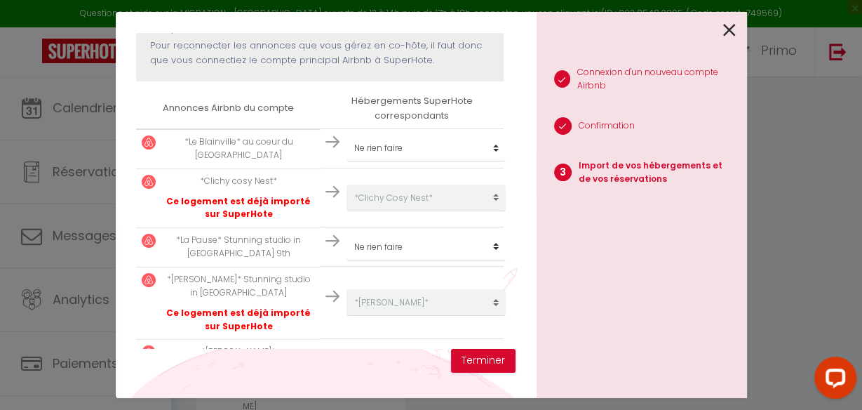 This screenshot has width=862, height=410. Describe the element at coordinates (562, 172) in the screenshot. I see `span: 3` at that location.